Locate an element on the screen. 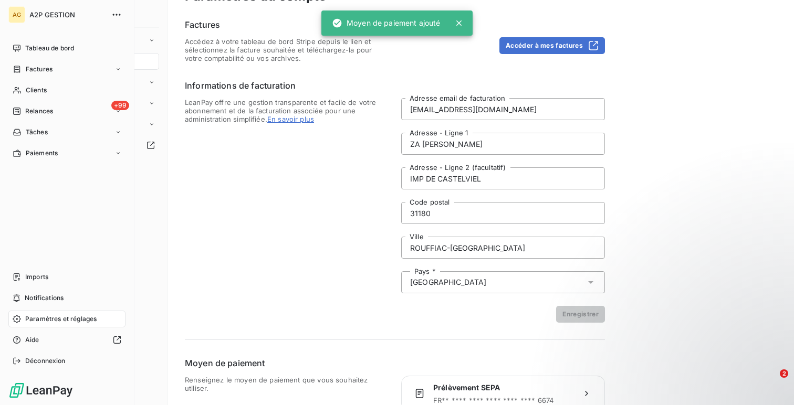 The image size is (794, 405). span: Déconnexion is located at coordinates (45, 361).